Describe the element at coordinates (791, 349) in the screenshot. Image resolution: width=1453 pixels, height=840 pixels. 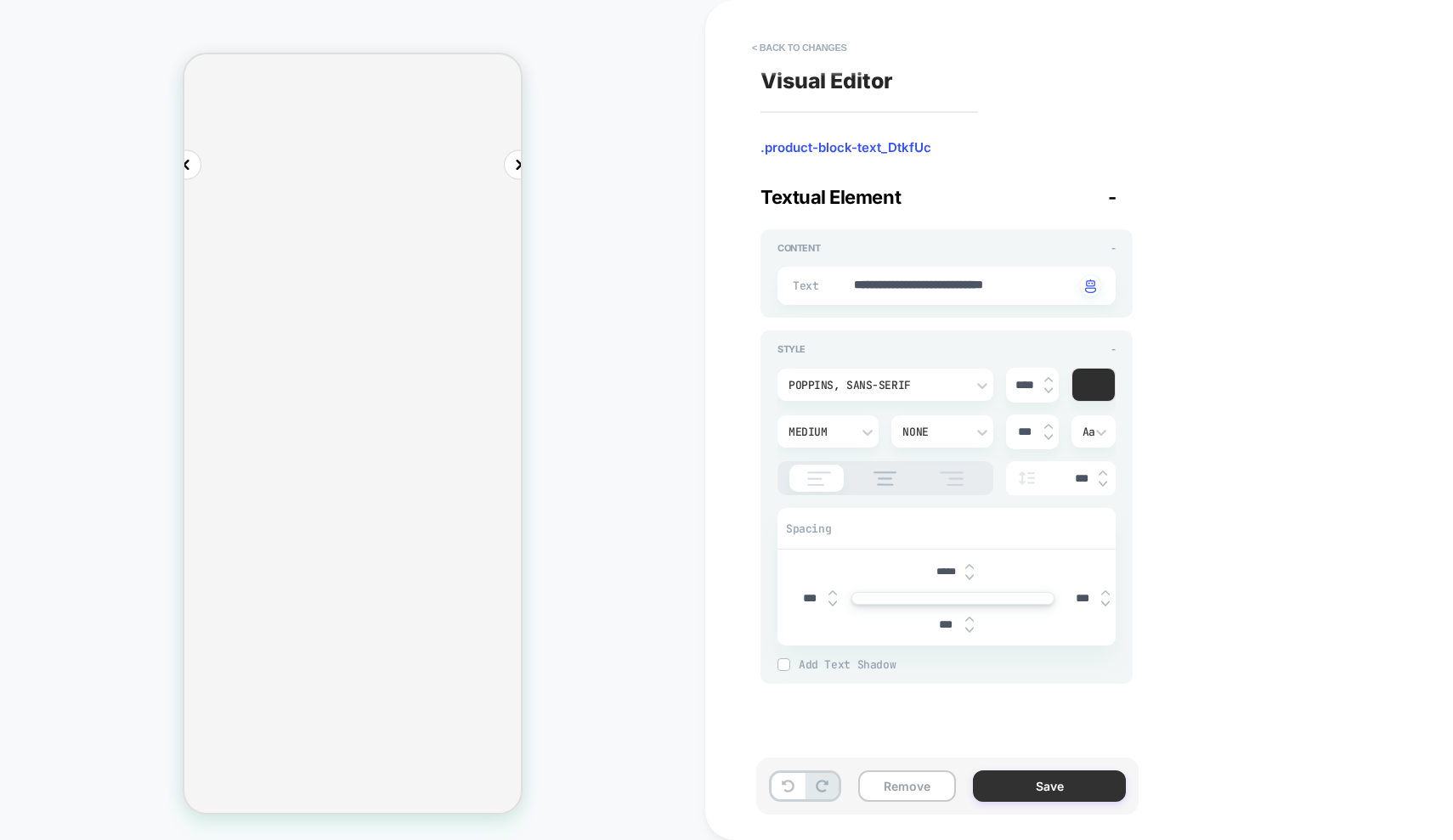
I see `span: Style` at that location.